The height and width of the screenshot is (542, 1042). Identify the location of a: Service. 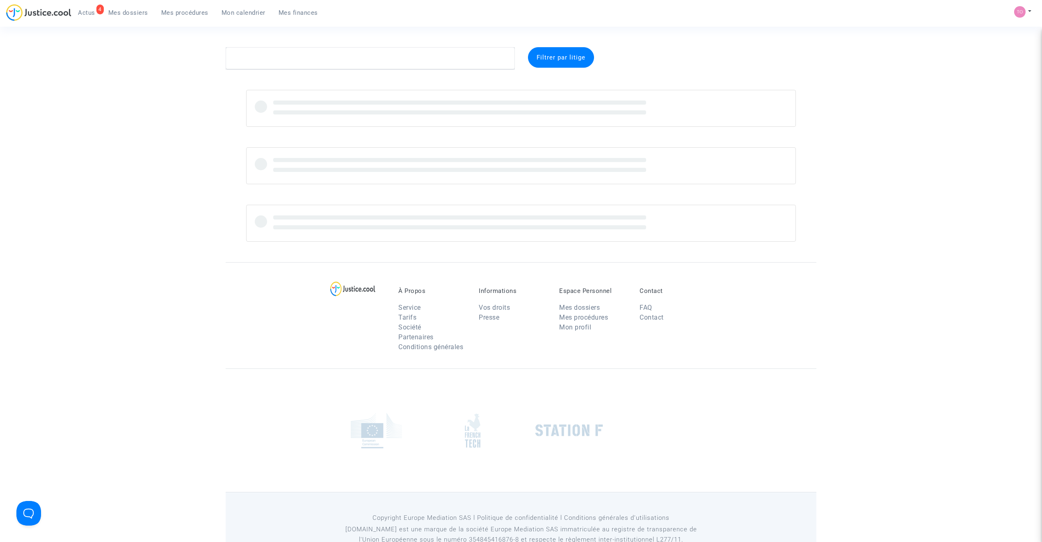
(410, 307).